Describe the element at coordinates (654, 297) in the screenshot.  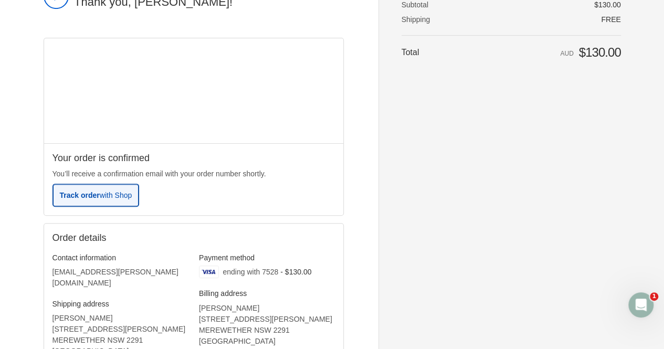
I see `span: 1` at that location.